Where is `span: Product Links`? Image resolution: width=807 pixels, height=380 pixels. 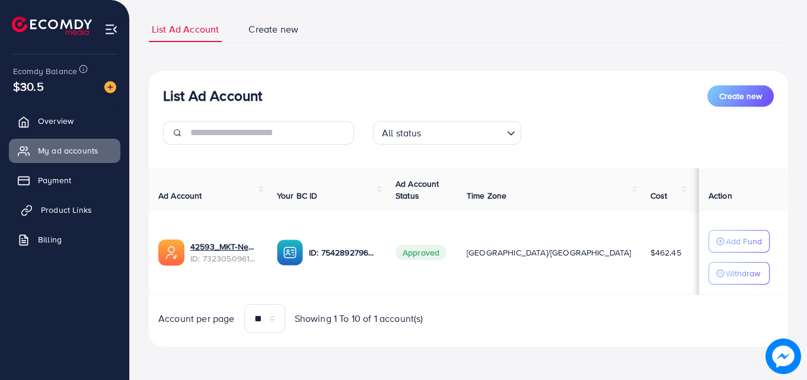
span: Product Links is located at coordinates (66, 210).